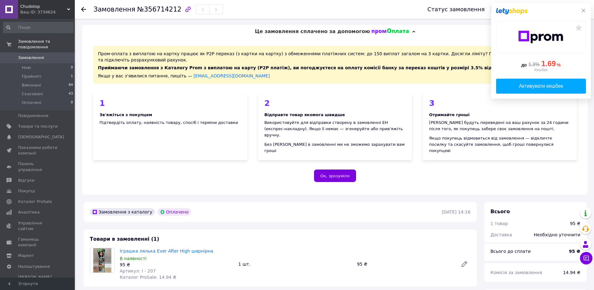  Describe the element at coordinates (456, 9) in the screenshot. I see `div: Статус замовлення` at that location.